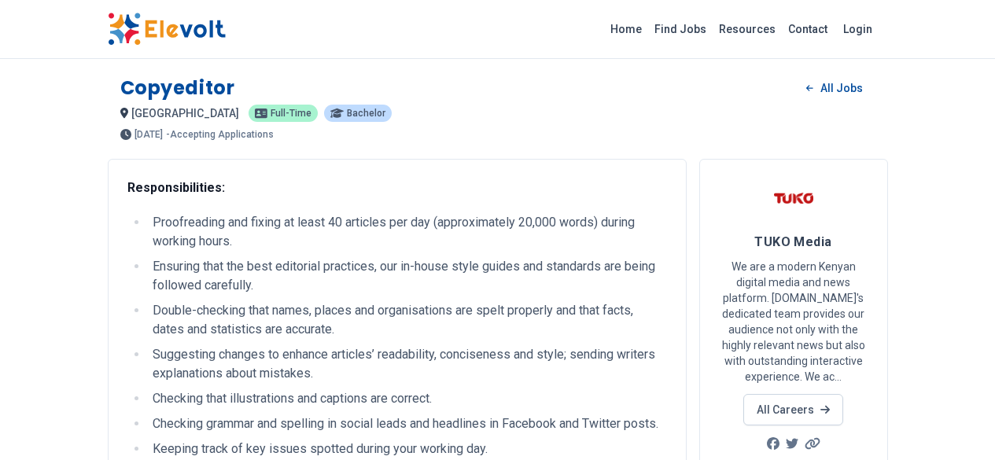 The image size is (995, 460). I want to click on a: All Jobs, so click(834, 88).